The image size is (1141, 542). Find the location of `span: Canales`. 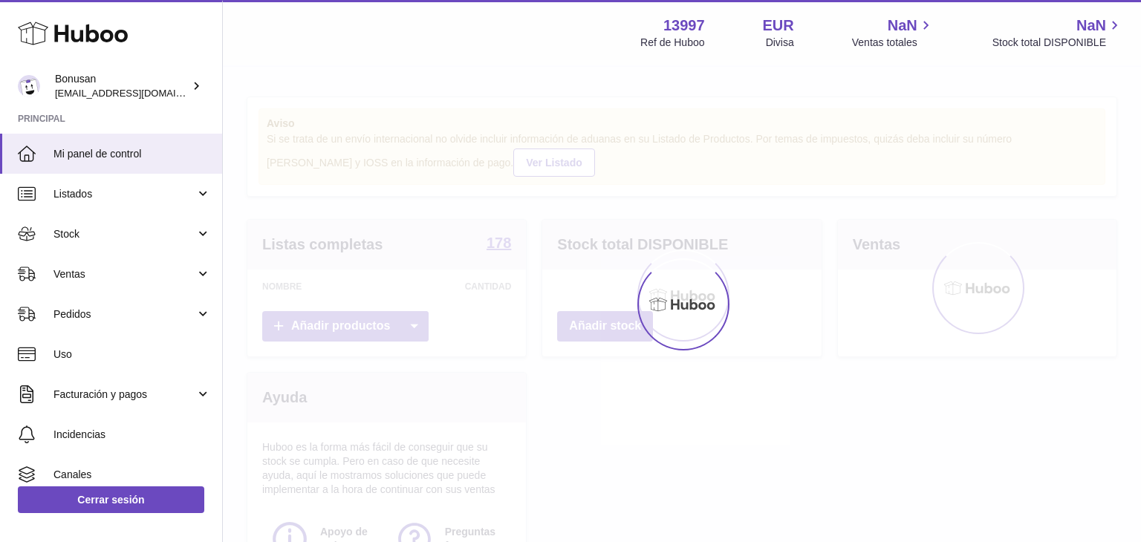

span: Canales is located at coordinates (132, 475).